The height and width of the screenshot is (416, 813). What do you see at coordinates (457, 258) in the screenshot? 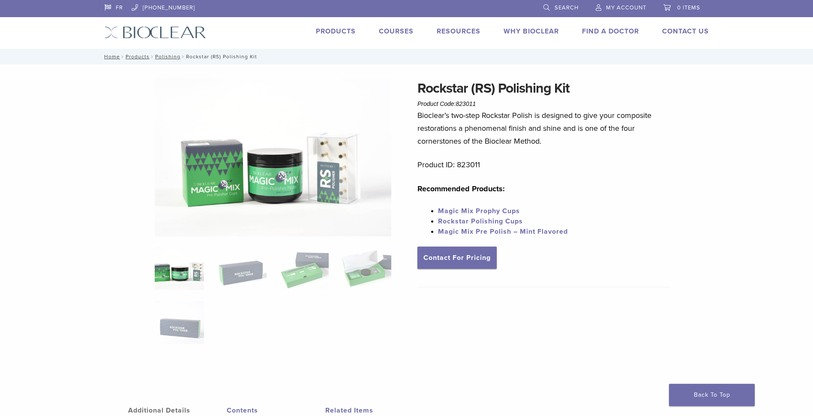
I see `a: Contact For Pricing` at bounding box center [457, 258].